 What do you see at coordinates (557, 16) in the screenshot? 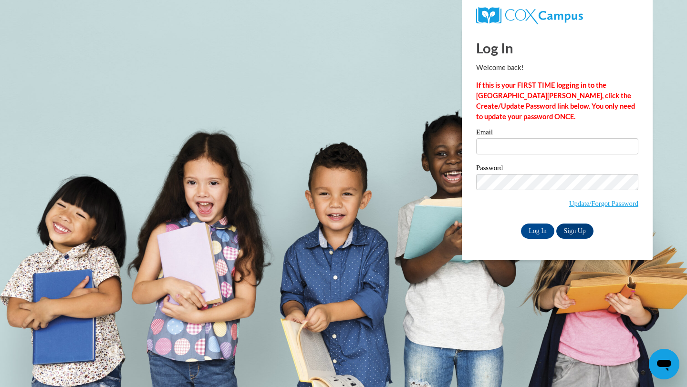
I see `a: COX Campus` at bounding box center [557, 16].